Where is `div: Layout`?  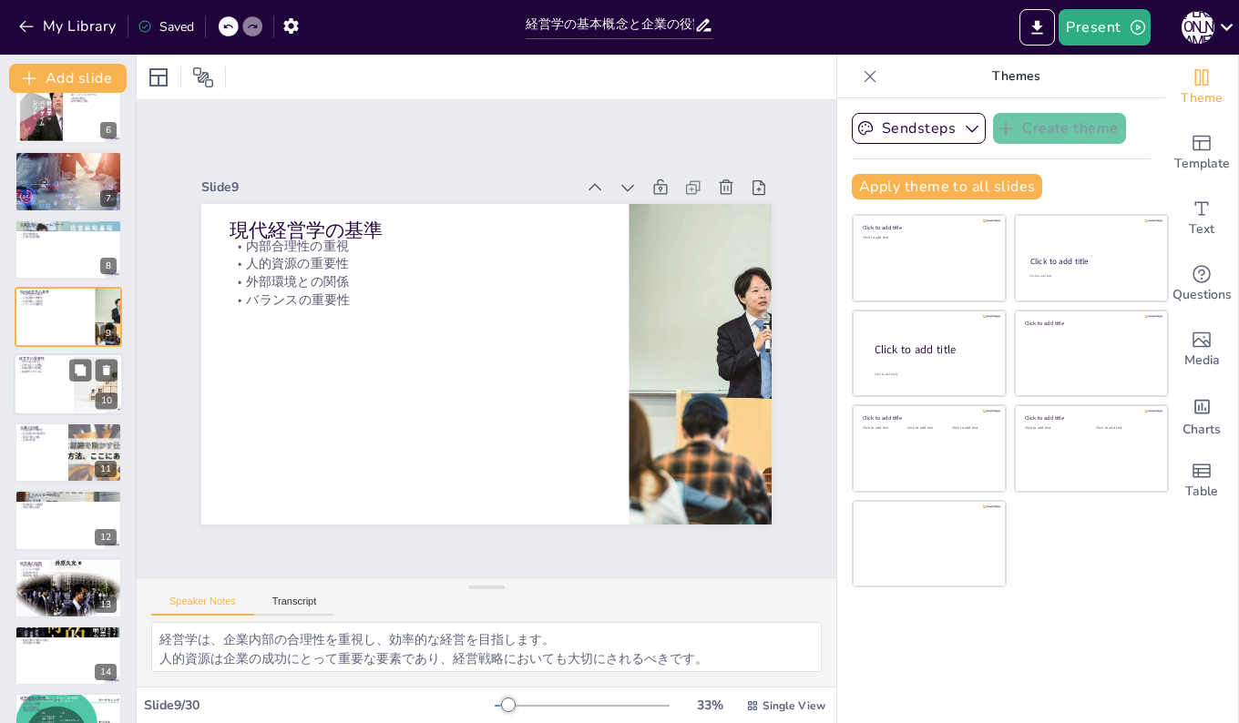 div: Layout is located at coordinates (159, 77).